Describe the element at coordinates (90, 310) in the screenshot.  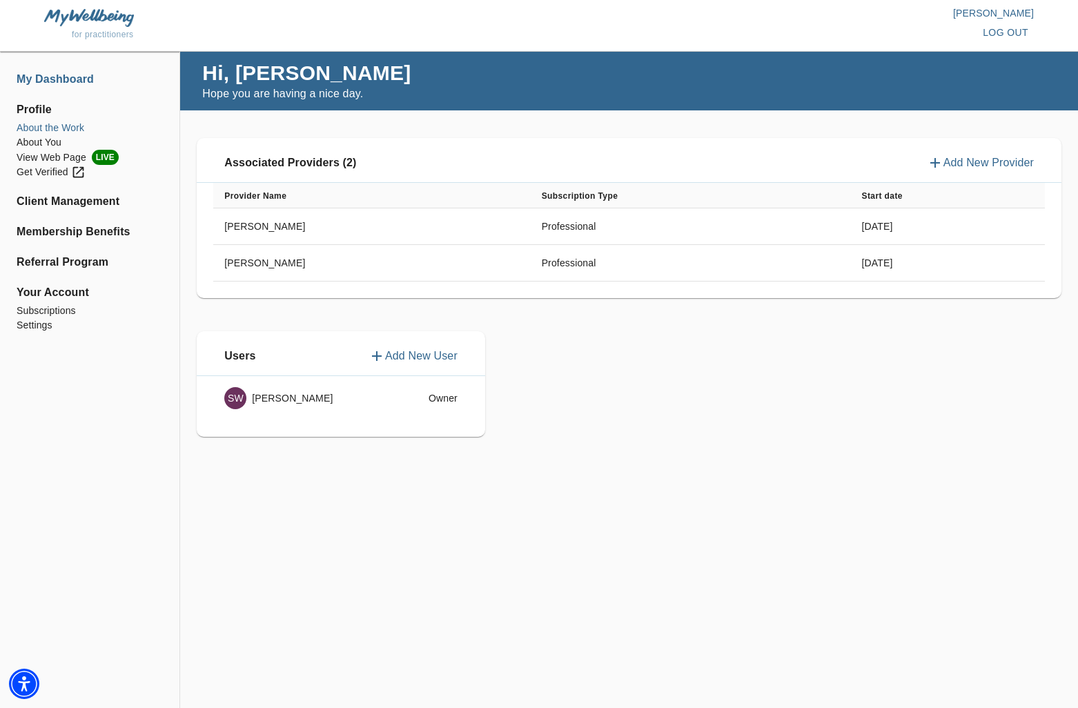
I see `a: Subscriptions` at that location.